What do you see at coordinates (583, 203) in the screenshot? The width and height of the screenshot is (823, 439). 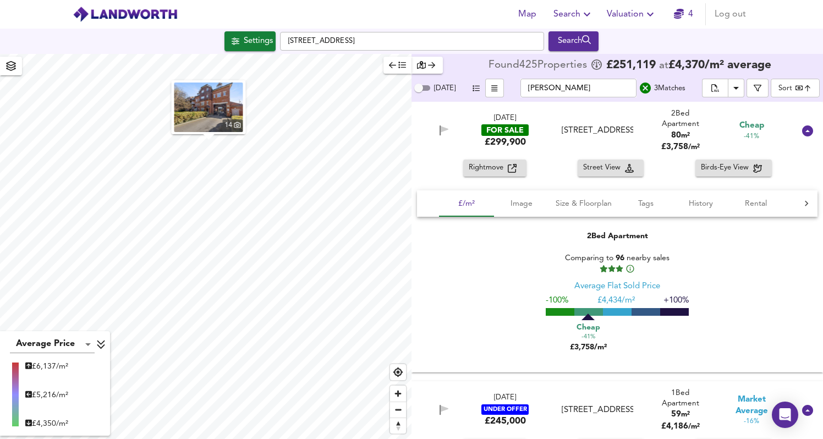 I see `span: Size & Floorplan` at bounding box center [583, 203].